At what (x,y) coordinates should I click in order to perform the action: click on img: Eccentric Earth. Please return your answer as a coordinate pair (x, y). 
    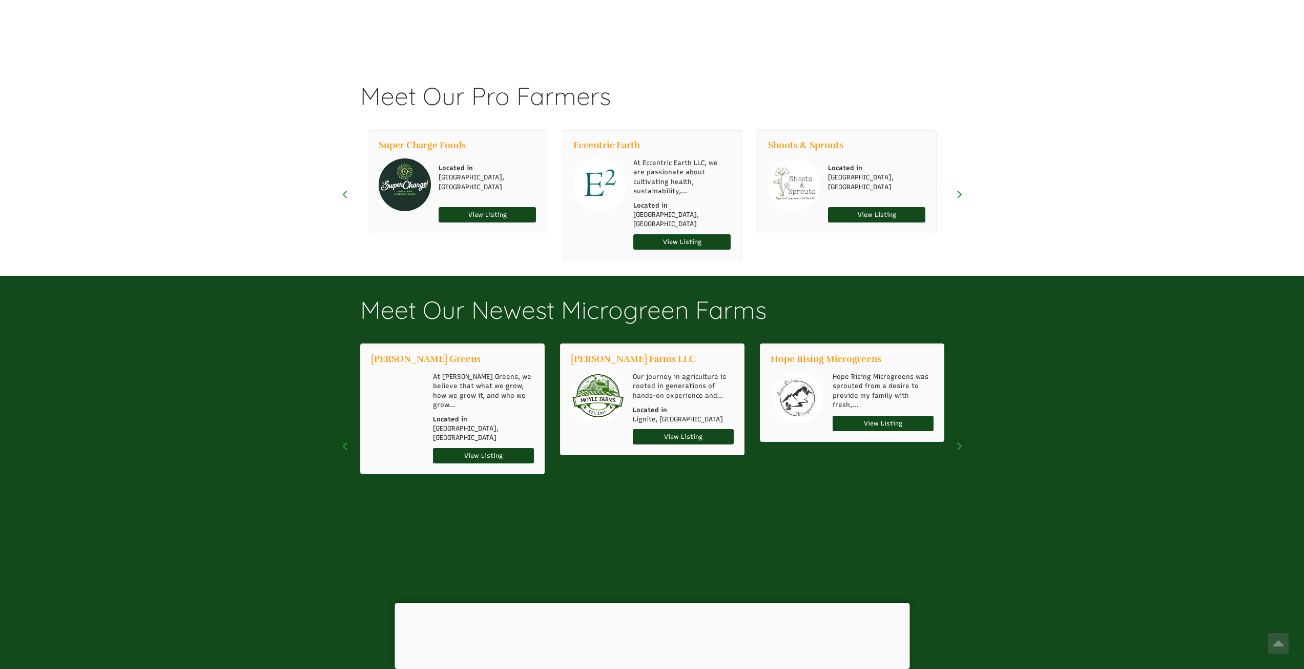
    Looking at the image, I should click on (600, 184).